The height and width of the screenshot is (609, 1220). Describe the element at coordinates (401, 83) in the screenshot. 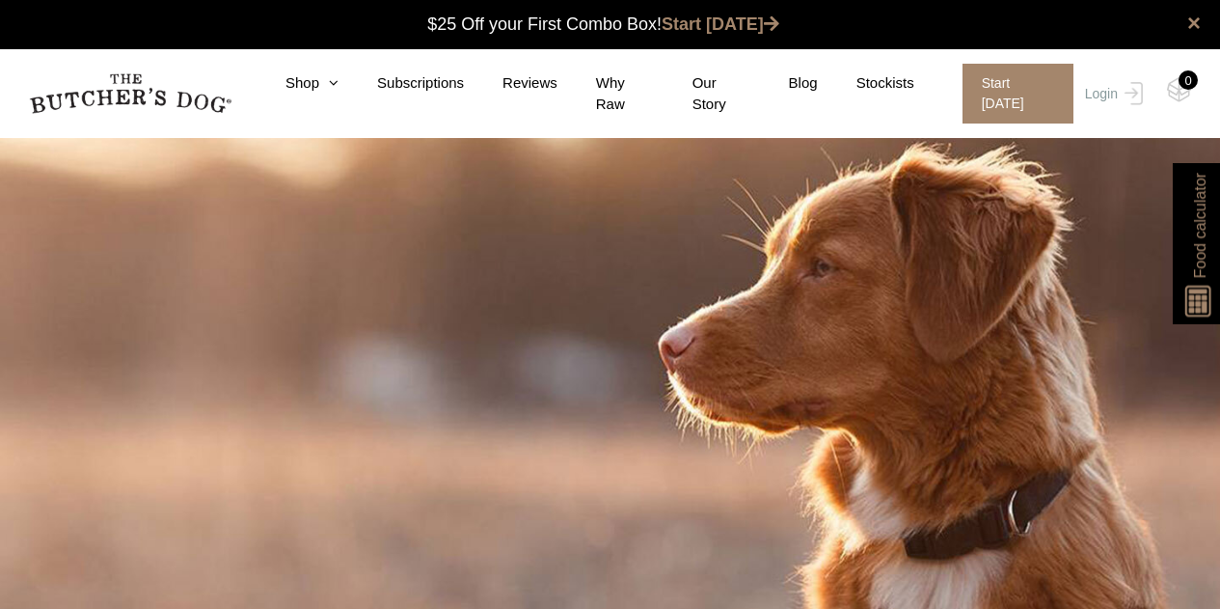

I see `a: Subscriptions` at that location.